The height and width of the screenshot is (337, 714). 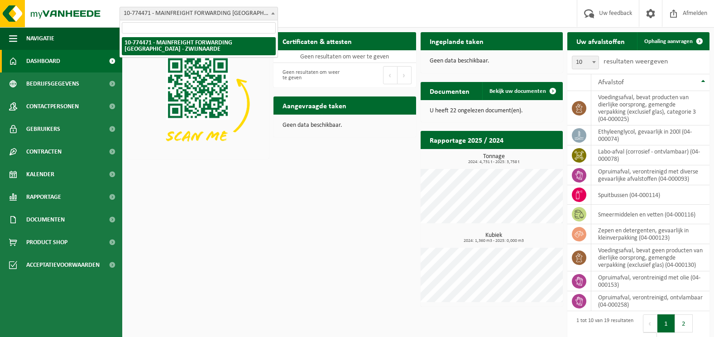 I want to click on a: Ophaling aanvragen, so click(x=673, y=41).